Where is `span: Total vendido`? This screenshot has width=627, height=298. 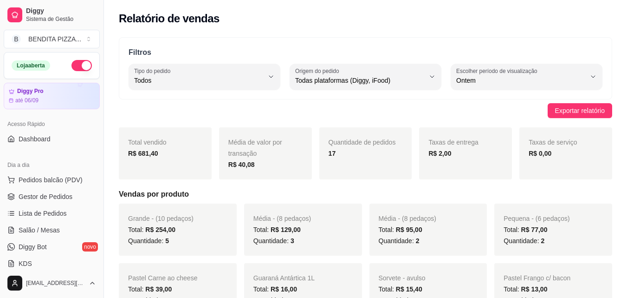 span: Total vendido is located at coordinates (147, 142).